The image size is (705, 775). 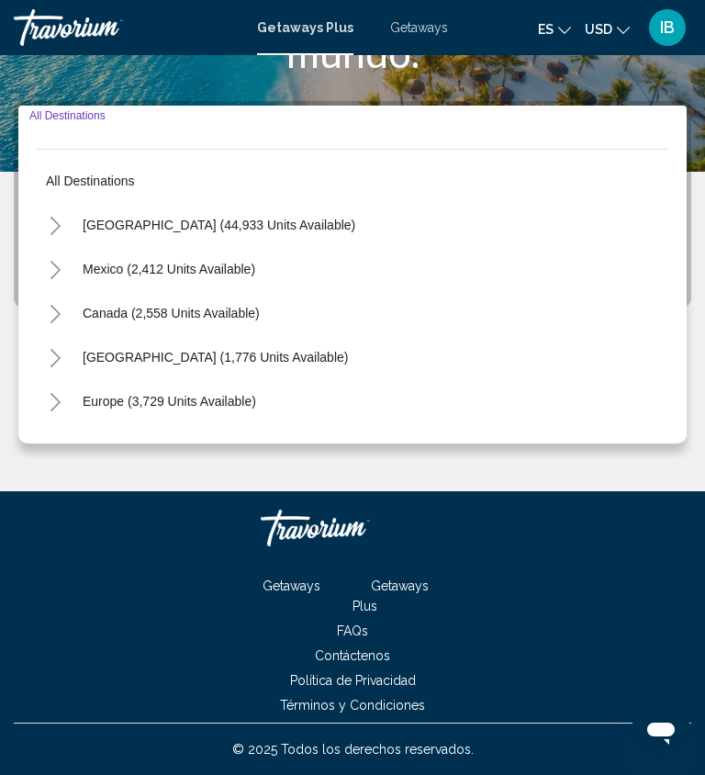 What do you see at coordinates (353, 749) in the screenshot?
I see `span: © 2025 Todos los derechos reservados.` at bounding box center [353, 749].